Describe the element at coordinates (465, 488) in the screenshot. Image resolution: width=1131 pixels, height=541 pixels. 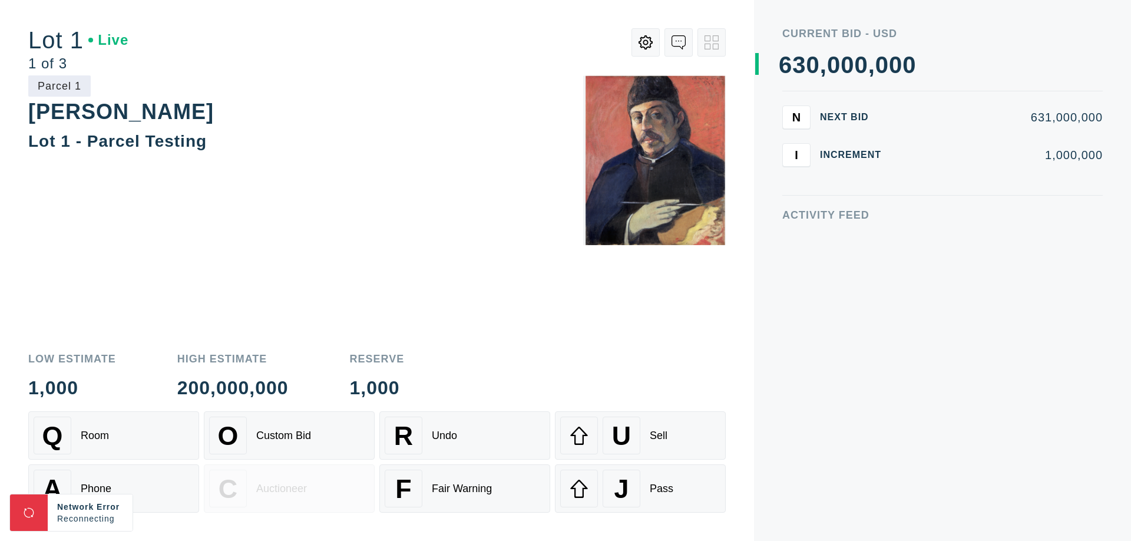
I see `button: FFair Warning` at that location.